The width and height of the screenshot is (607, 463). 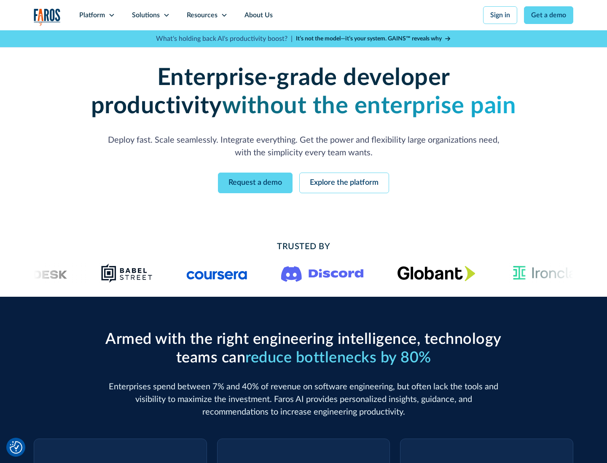 I want to click on span: reduce bottlenecks by 80%, so click(x=338, y=358).